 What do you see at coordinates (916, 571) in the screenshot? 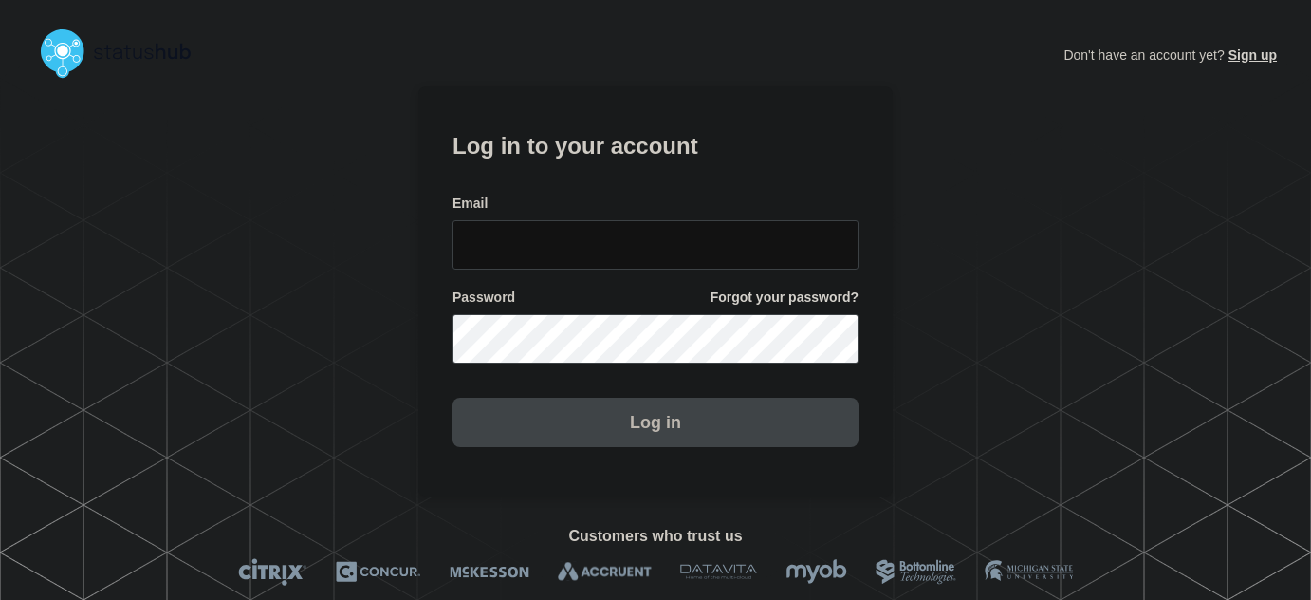
I see `img: Bottomline logo` at bounding box center [916, 571].